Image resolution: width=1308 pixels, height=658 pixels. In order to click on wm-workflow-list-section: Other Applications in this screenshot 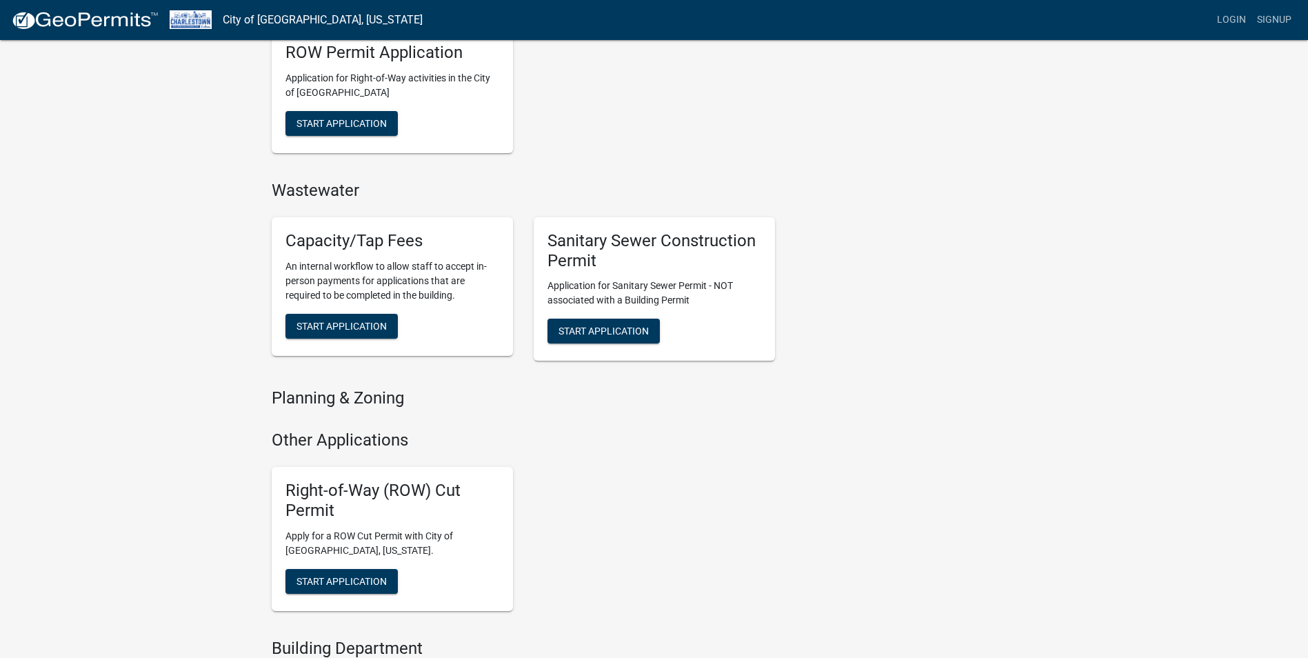, I will do `click(523, 525)`.